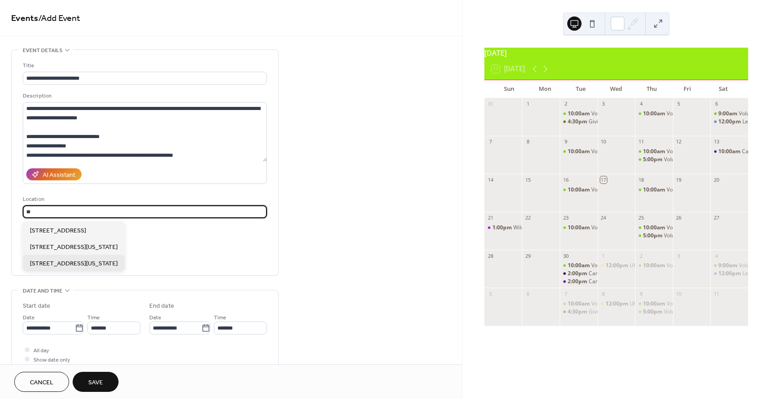 The height and width of the screenshot is (399, 770). Describe the element at coordinates (41, 351) in the screenshot. I see `span: All day` at that location.